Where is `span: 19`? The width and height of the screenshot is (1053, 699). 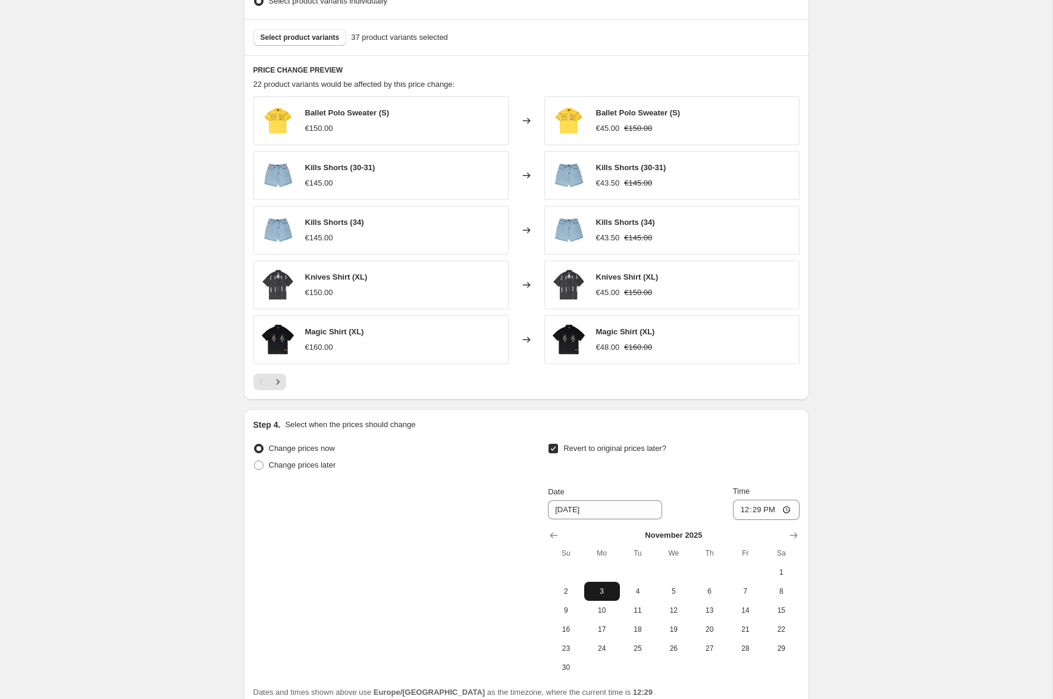 span: 19 is located at coordinates (673, 629).